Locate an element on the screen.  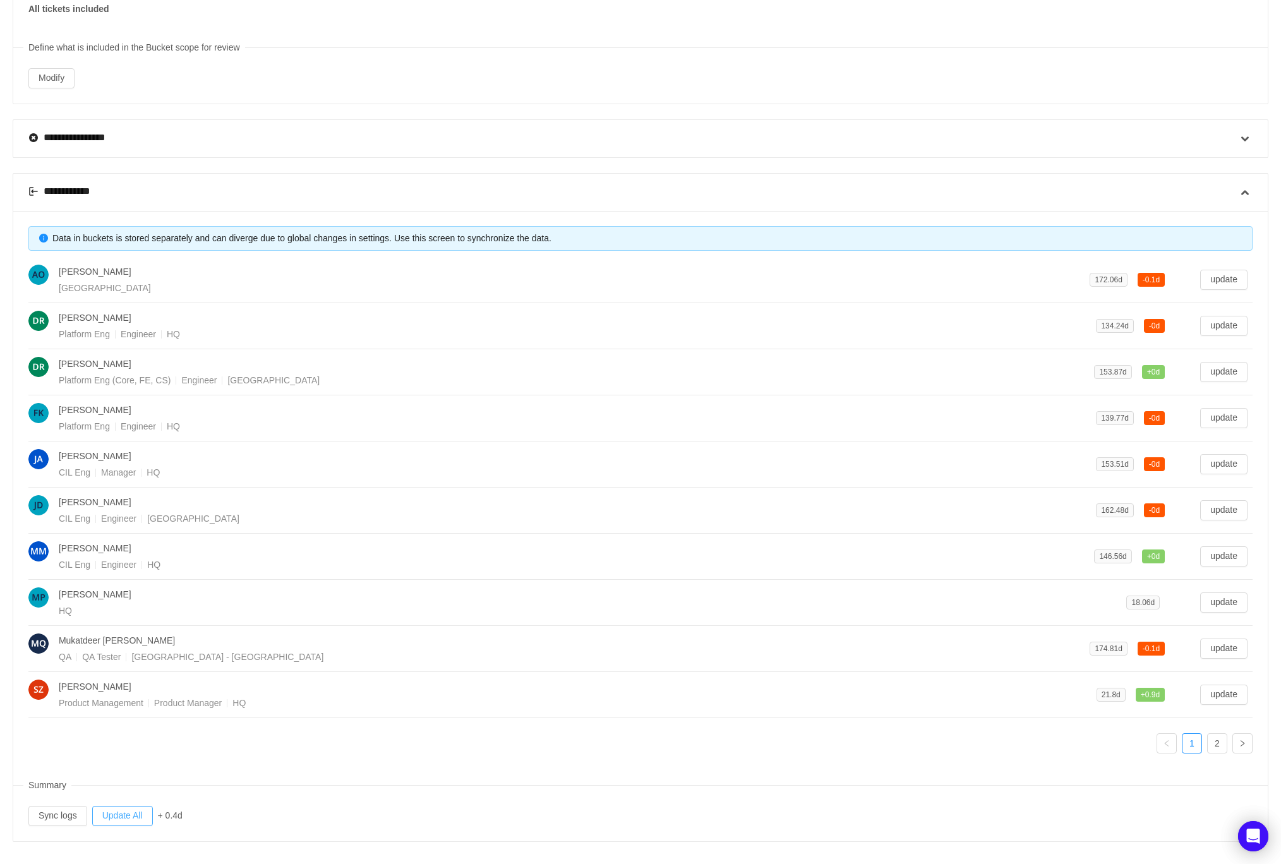
div: + 0.4d is located at coordinates (170, 816).